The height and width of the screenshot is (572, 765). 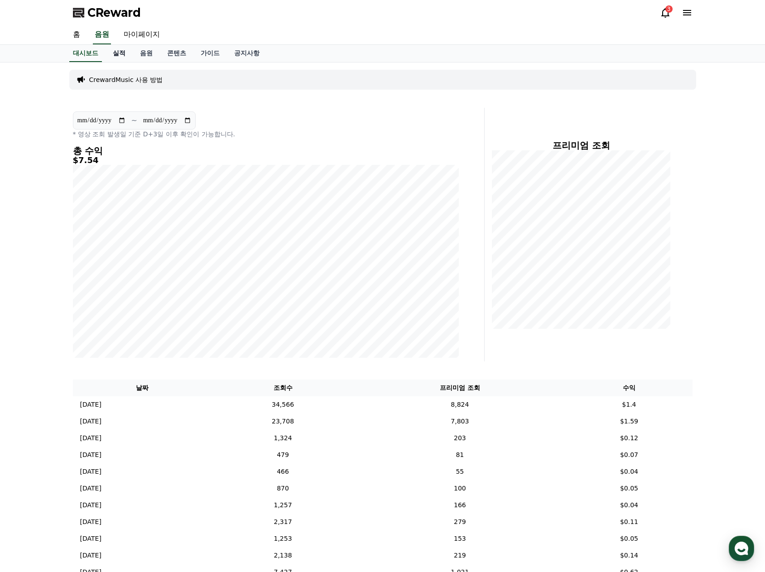 What do you see at coordinates (460, 455) in the screenshot?
I see `td: 81` at bounding box center [460, 455].